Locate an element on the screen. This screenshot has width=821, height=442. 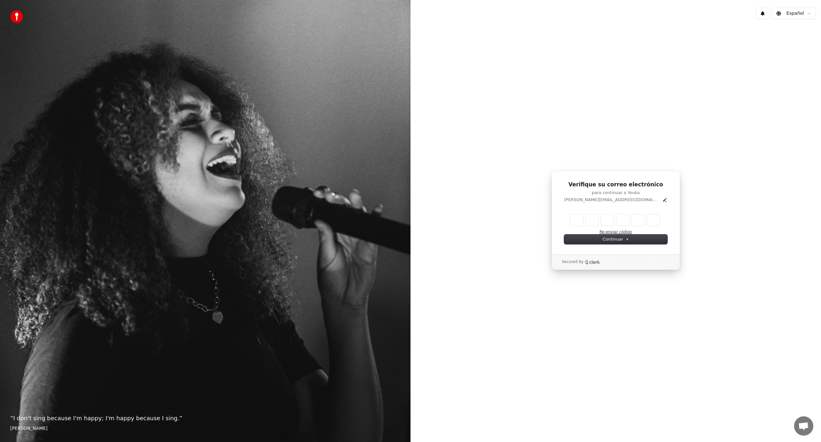
div: Verification code input is located at coordinates (615, 220).